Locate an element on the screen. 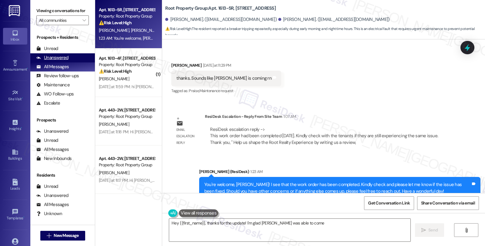  span: : The resident reported a breaker tripping repeatedly, especially during early morning and nightt... is located at coordinates (325, 32).